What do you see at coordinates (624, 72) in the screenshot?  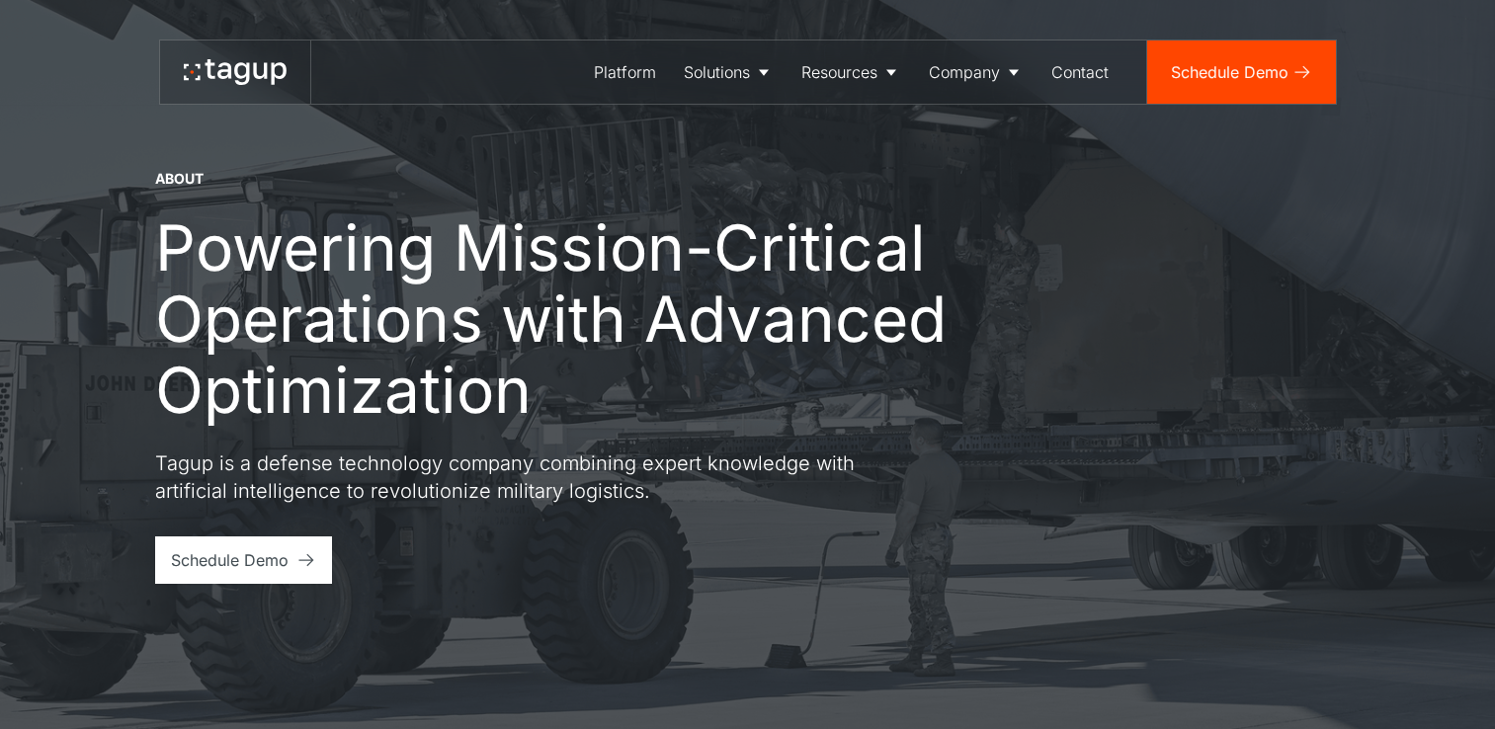 I see `div: Platform` at bounding box center [624, 72].